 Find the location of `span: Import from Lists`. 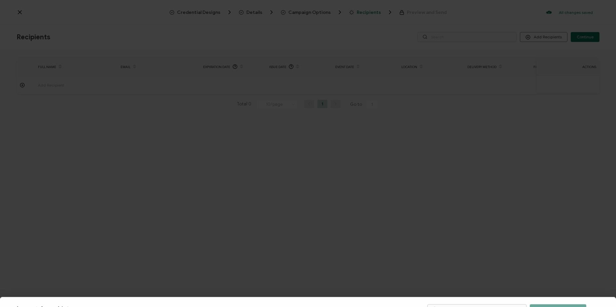

span: Import from Lists is located at coordinates (45, 34).